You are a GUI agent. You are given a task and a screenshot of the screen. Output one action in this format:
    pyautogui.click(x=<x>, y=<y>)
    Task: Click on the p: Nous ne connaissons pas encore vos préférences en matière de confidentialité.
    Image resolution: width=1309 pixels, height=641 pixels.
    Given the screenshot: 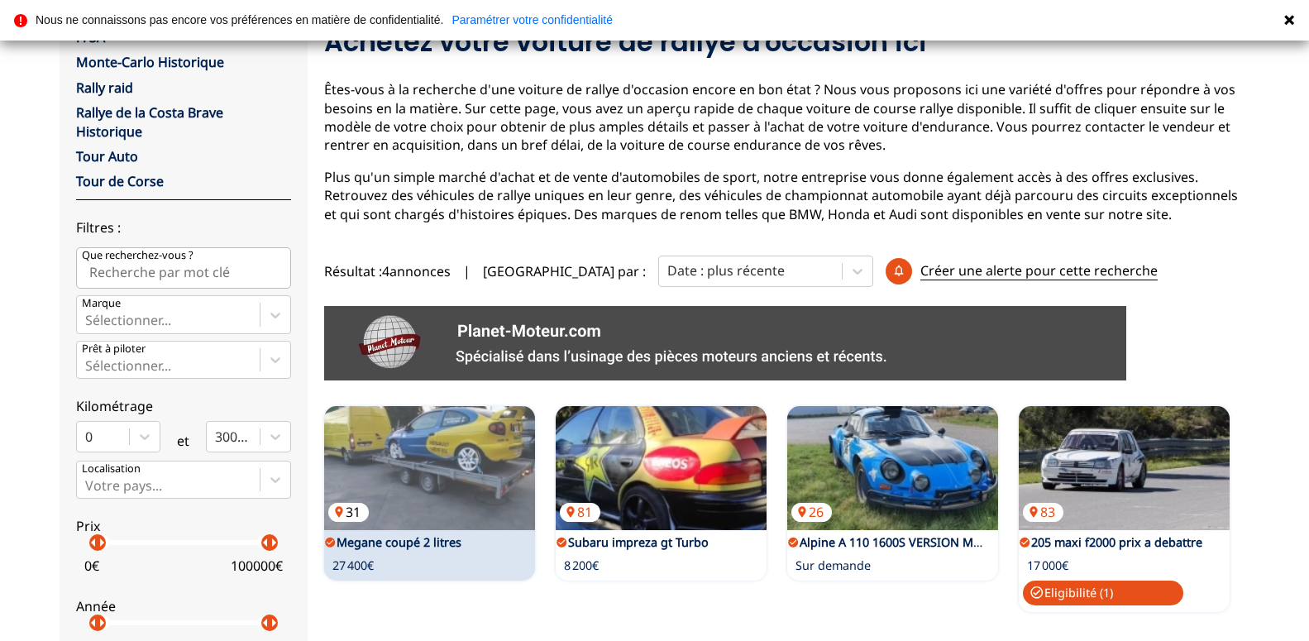 What is the action you would take?
    pyautogui.click(x=239, y=20)
    